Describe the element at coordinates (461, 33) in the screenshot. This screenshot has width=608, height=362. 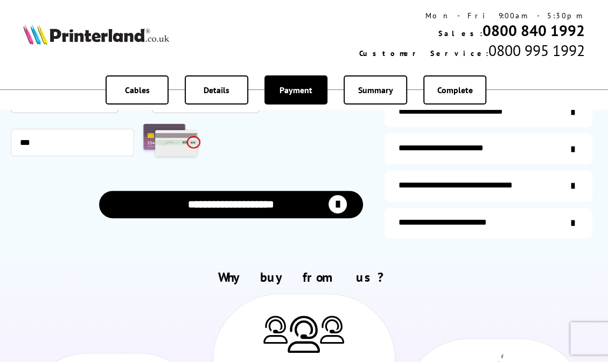
I see `span: Sales:` at that location.